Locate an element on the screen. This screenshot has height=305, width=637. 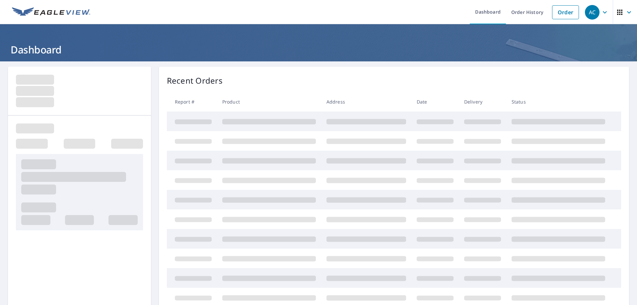
a: Order is located at coordinates (565, 12).